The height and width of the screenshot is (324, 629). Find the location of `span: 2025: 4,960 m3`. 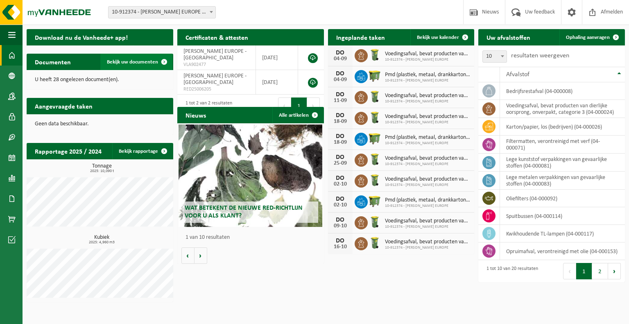

span: 2025: 4,960 m3 is located at coordinates (102, 242).